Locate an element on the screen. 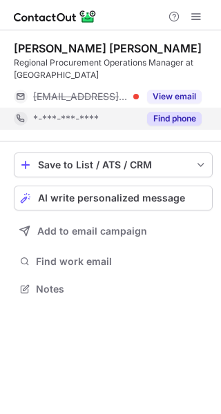  button: Find work email is located at coordinates (113, 261).